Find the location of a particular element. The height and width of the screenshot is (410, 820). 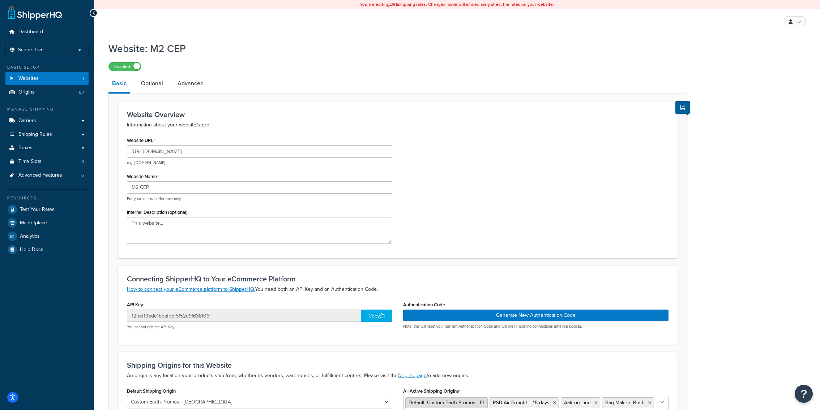

a: Websites1 is located at coordinates (47, 78).